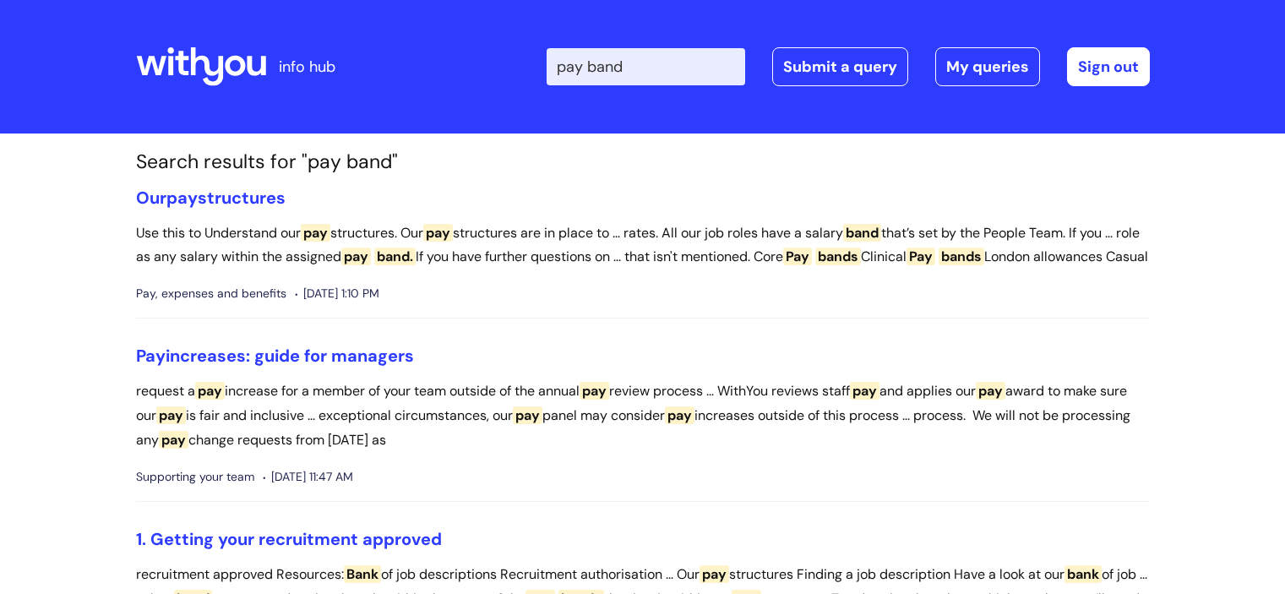 The width and height of the screenshot is (1285, 594). I want to click on span: band, so click(862, 232).